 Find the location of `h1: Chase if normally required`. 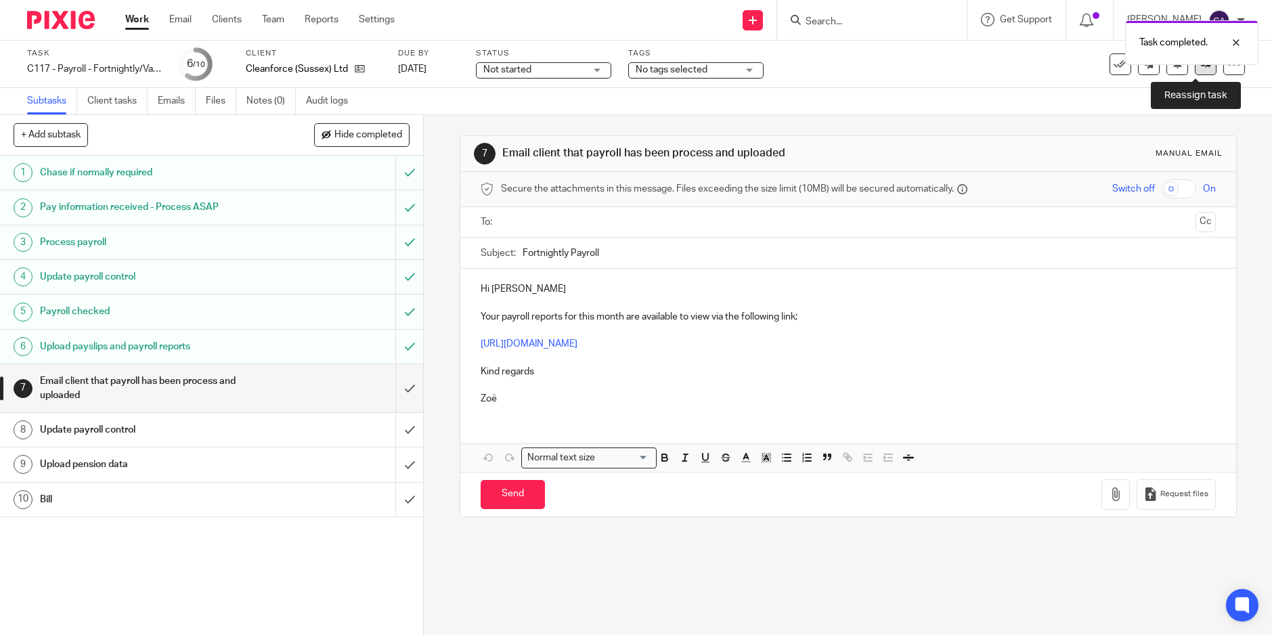

h1: Chase if normally required is located at coordinates (154, 173).